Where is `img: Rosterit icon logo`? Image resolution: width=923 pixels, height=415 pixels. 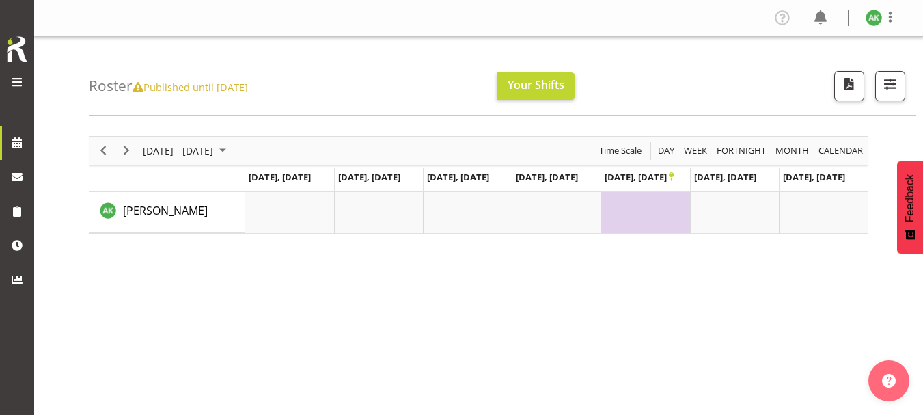 img: Rosterit icon logo is located at coordinates (17, 49).